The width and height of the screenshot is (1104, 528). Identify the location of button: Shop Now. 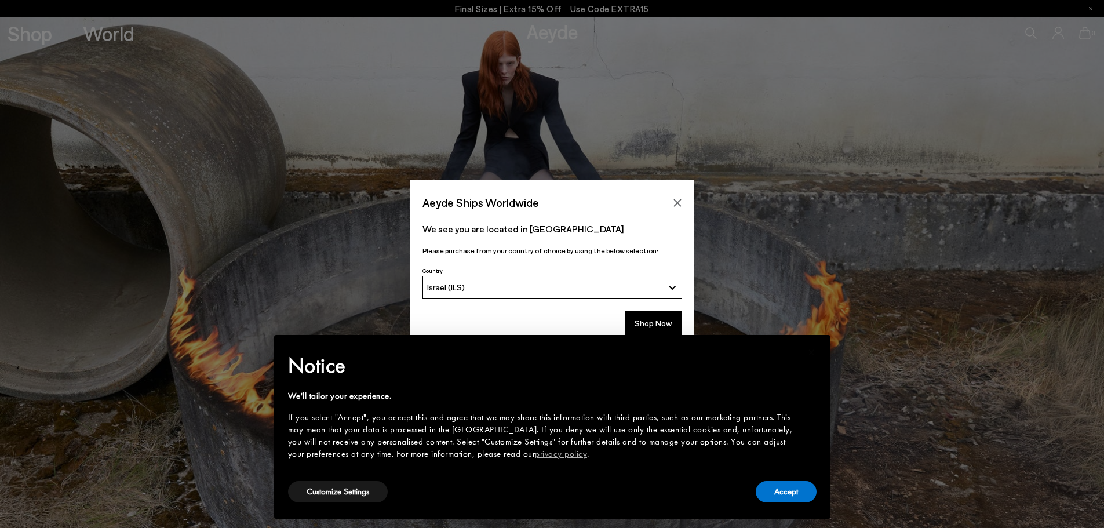
(653, 323).